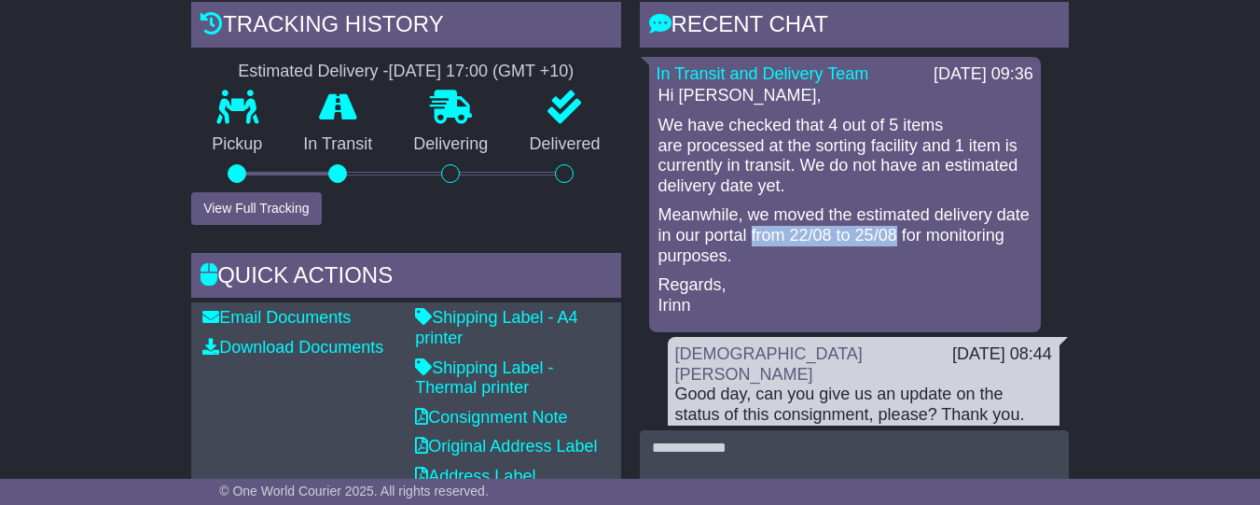 This screenshot has height=505, width=1260. Describe the element at coordinates (451, 145) in the screenshot. I see `p: Delivering` at that location.